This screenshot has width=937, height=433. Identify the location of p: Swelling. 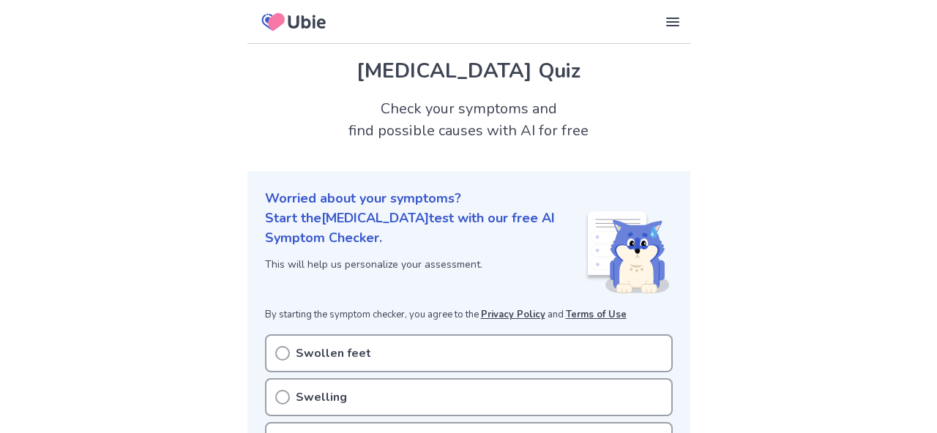
(321, 397).